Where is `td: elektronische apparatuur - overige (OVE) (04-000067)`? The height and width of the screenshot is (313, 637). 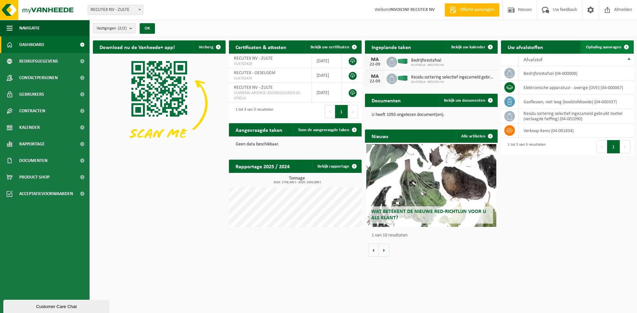 td: elektronische apparatuur - overige (OVE) (04-000067) is located at coordinates (576, 88).